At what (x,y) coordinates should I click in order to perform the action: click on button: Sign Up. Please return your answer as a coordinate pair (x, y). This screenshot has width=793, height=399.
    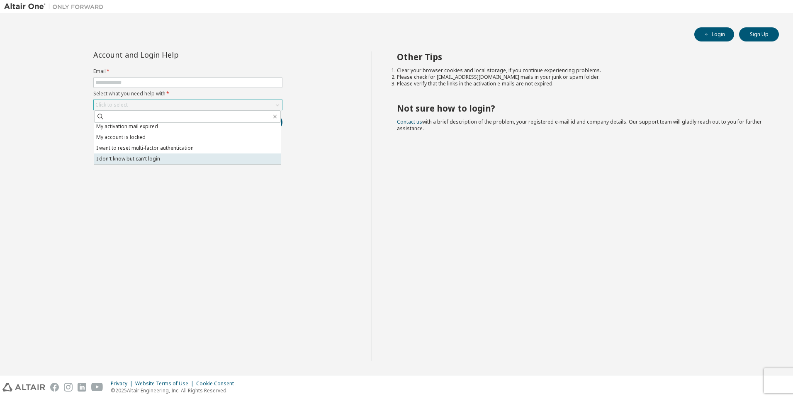
    Looking at the image, I should click on (759, 34).